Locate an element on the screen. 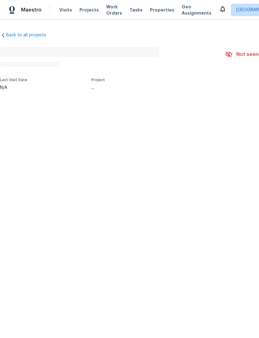 Image resolution: width=259 pixels, height=338 pixels. span: Tasks is located at coordinates (136, 10).